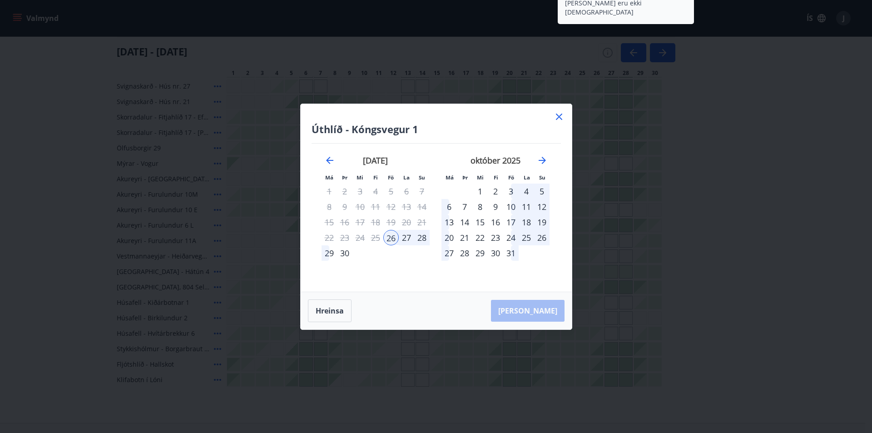  I want to click on td: Not available. mánudagur, 15. september 2025, so click(329, 222).